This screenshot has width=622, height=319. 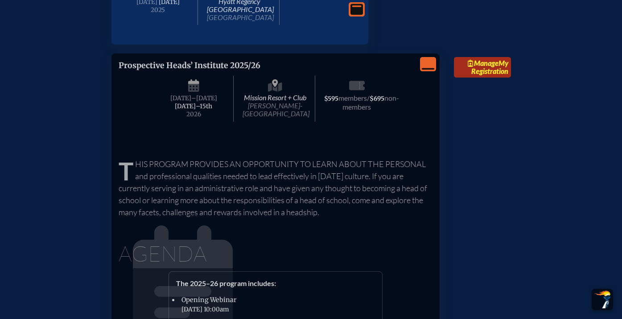 I want to click on span: Mission Resort + Club, so click(x=275, y=99).